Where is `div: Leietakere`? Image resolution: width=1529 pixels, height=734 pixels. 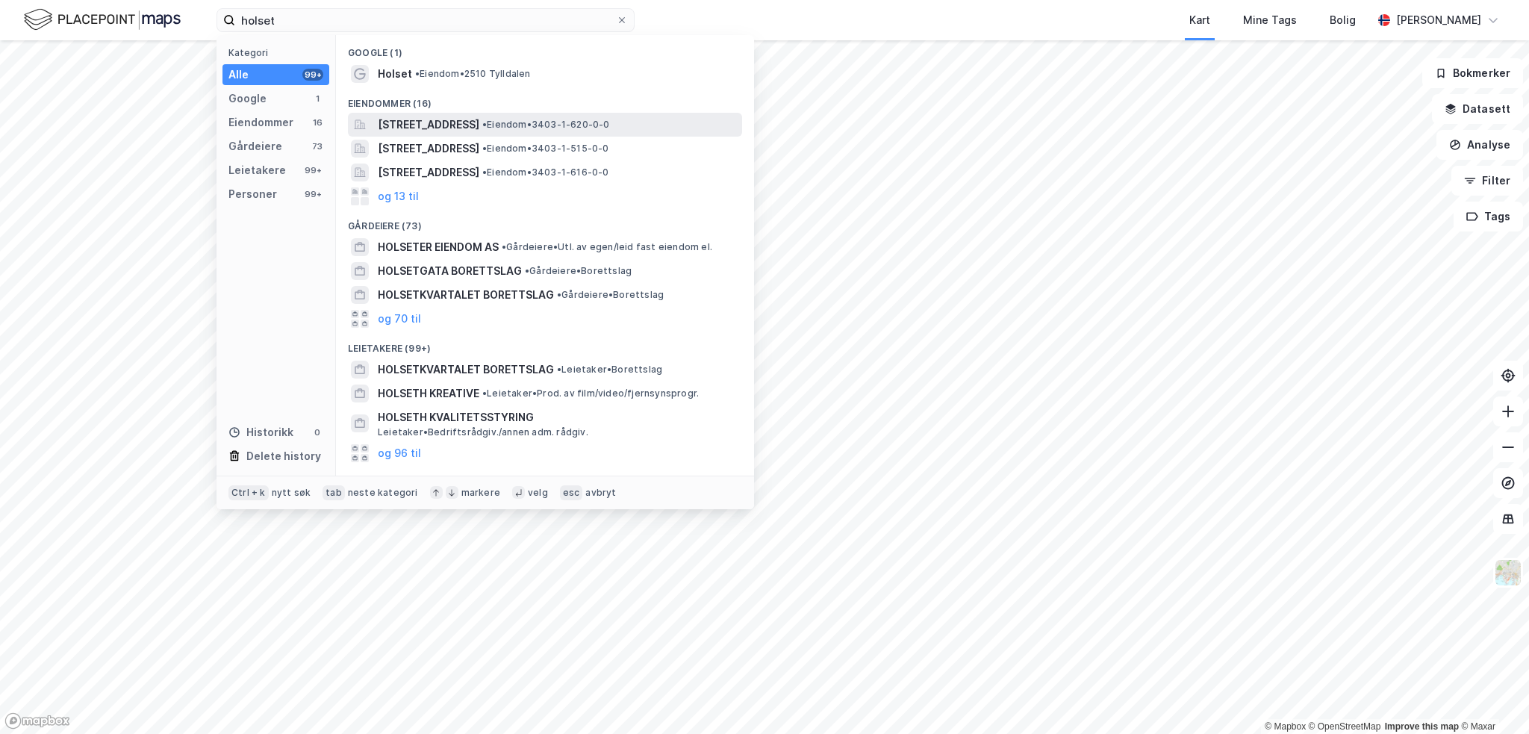 div: Leietakere is located at coordinates (257, 170).